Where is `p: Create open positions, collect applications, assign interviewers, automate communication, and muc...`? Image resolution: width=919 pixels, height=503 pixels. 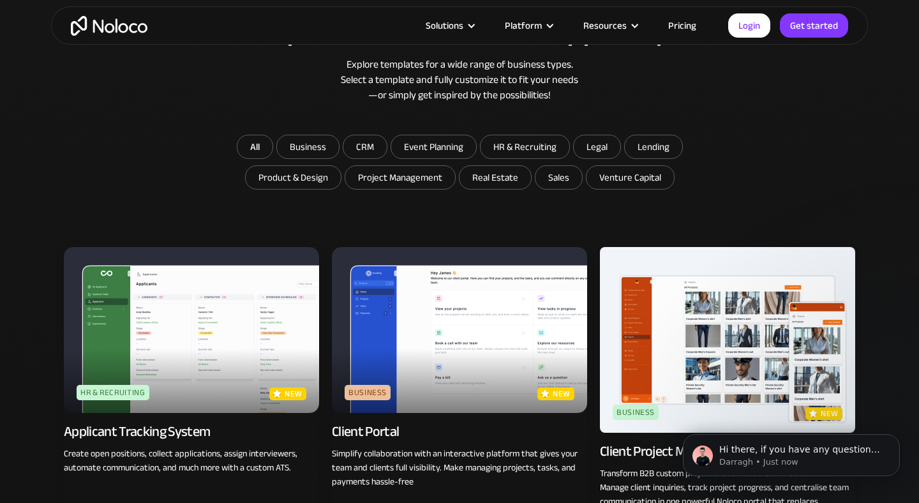
p: Create open positions, collect applications, assign interviewers, automate communication, and muc... is located at coordinates (191, 461).